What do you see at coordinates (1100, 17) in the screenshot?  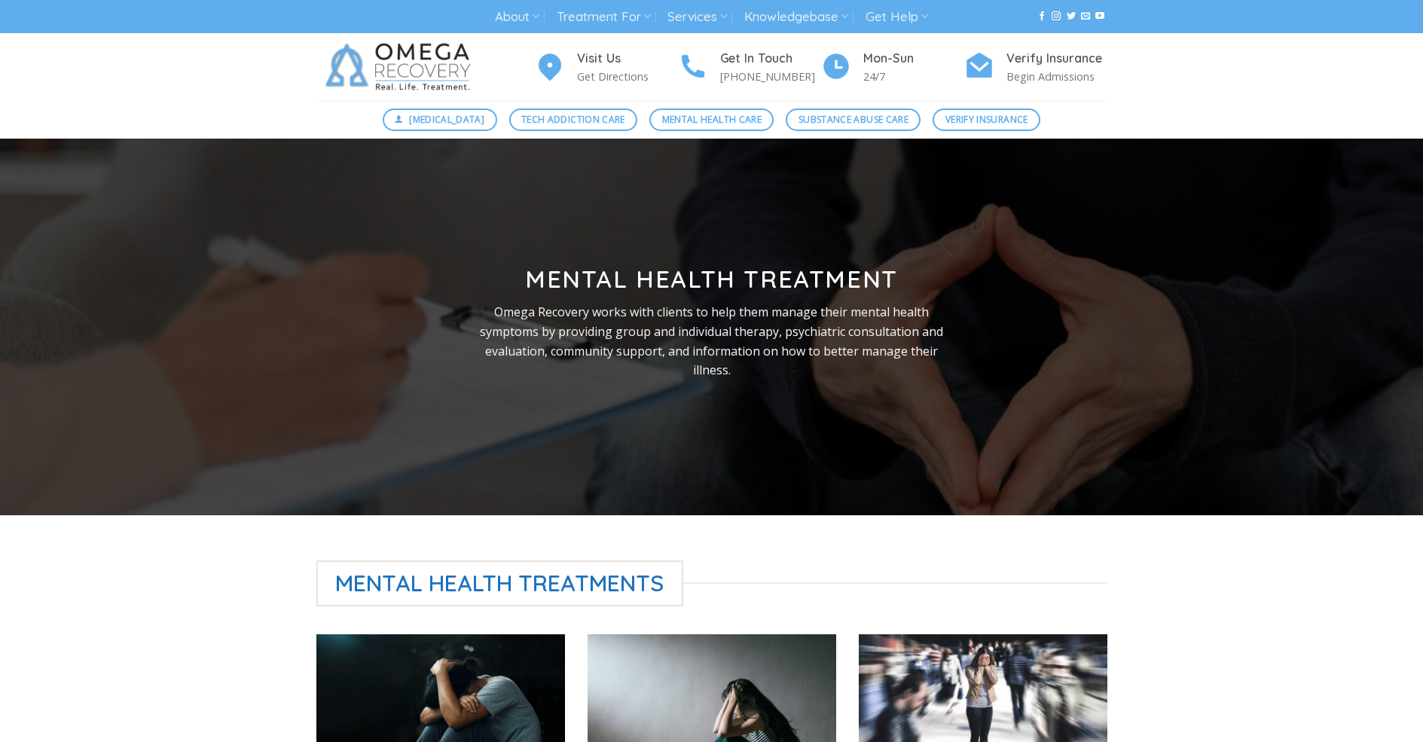 I see `a: Follow on YouTube` at bounding box center [1100, 17].